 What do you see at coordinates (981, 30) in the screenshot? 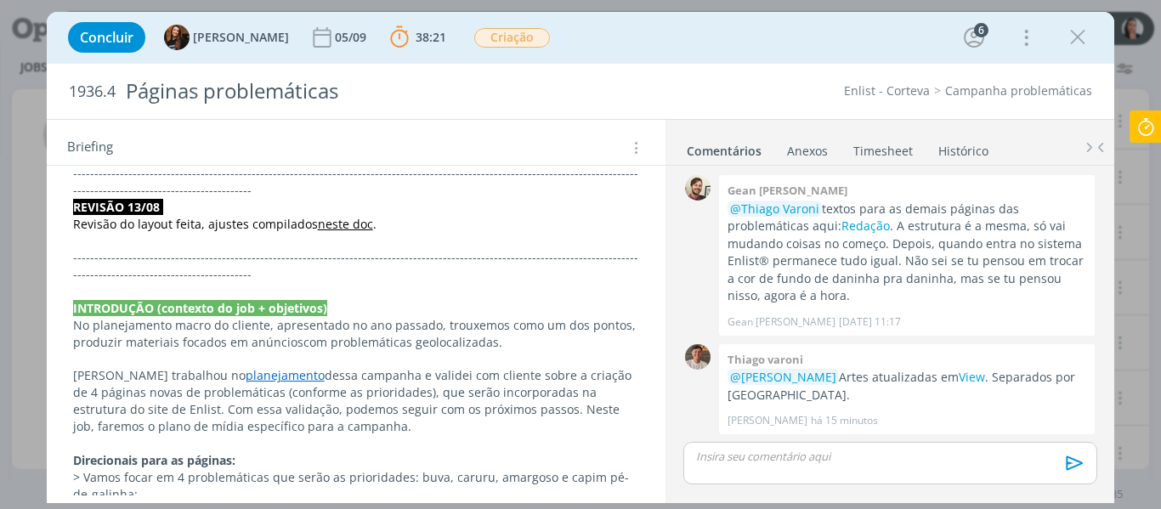
I see `div: 6` at bounding box center [981, 30].